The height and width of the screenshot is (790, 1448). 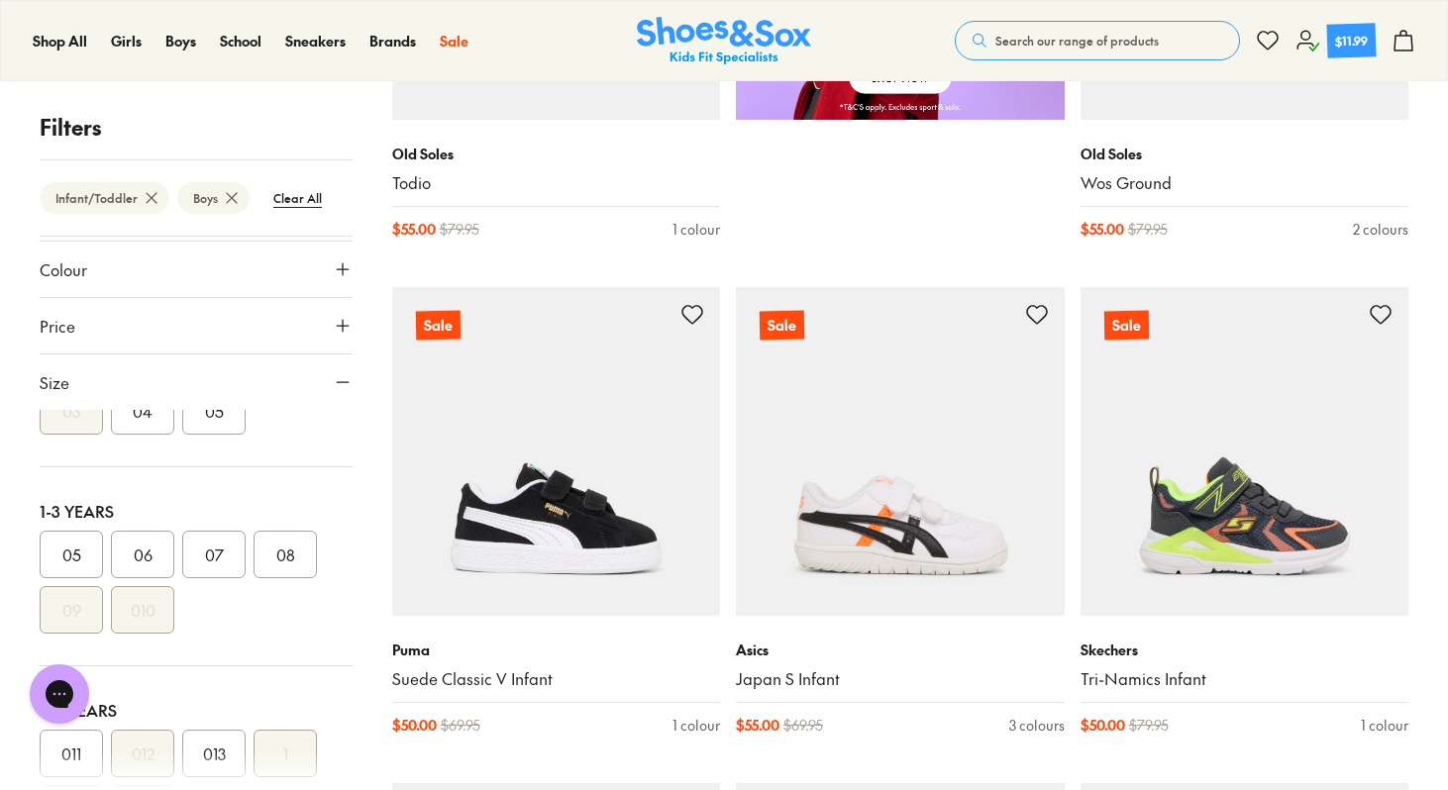 I want to click on a: School, so click(x=241, y=41).